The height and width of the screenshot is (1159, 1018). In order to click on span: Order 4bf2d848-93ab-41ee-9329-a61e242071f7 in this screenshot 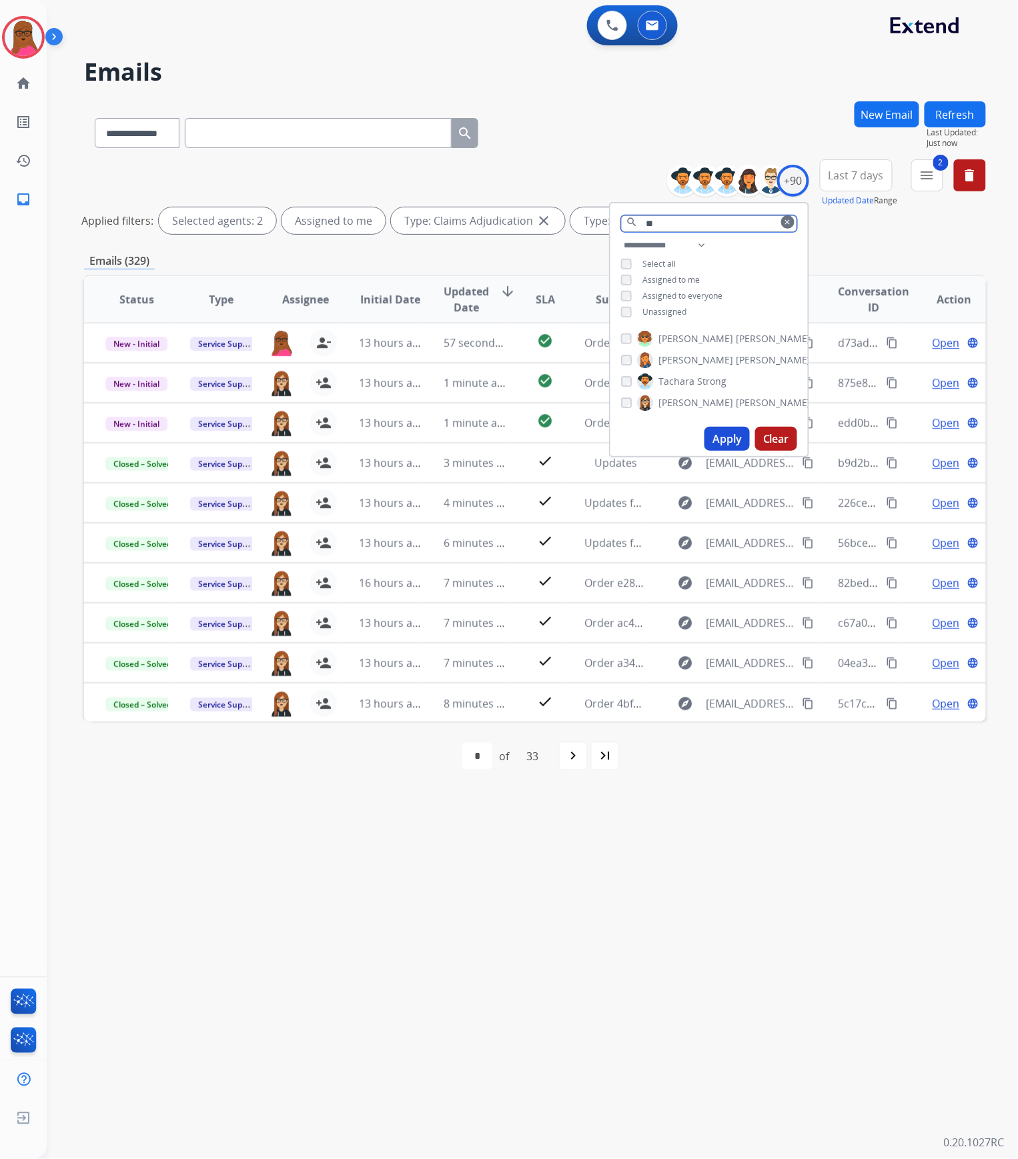, I will do `click(702, 704)`.